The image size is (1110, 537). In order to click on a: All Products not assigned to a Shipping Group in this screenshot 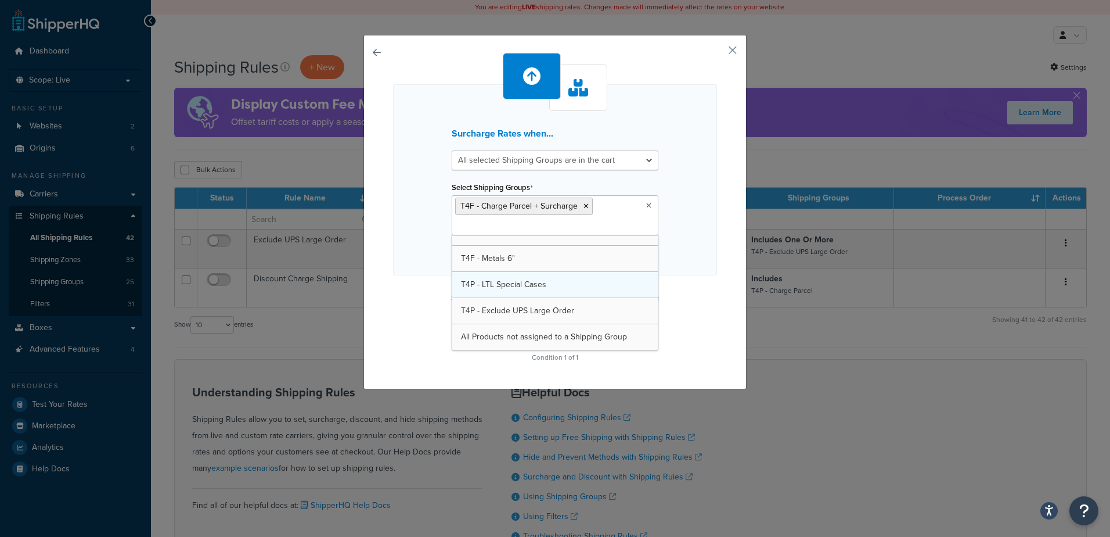, I will do `click(555, 337)`.